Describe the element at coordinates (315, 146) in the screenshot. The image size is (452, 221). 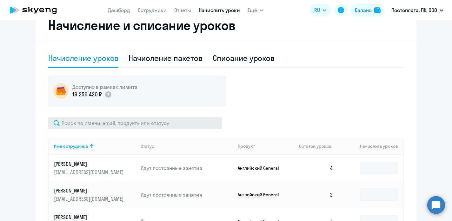
I see `span: Остаток уроков` at that location.